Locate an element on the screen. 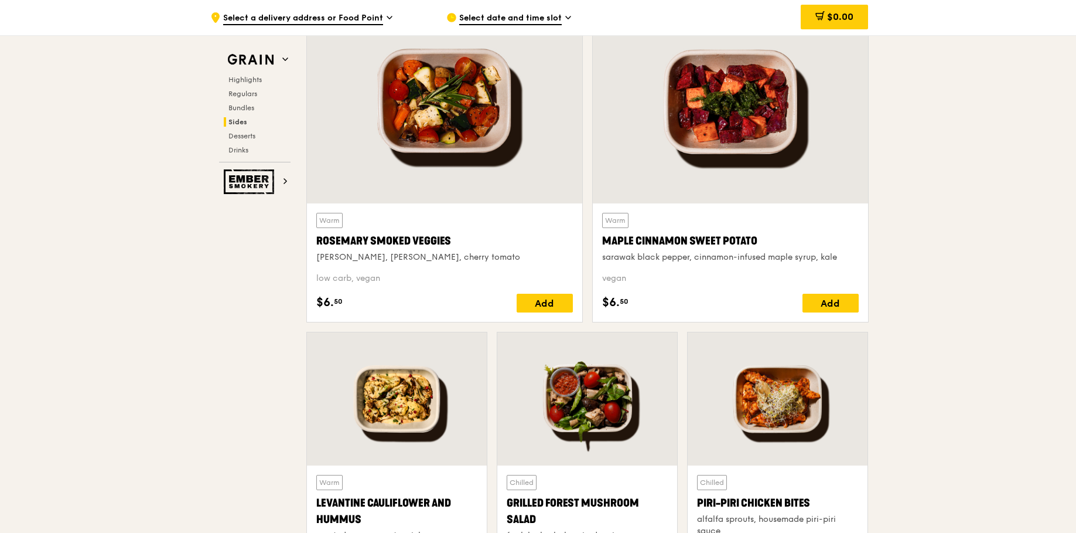 This screenshot has width=1076, height=533. div: Levantine Cauliflower and Hummus is located at coordinates (397, 511).